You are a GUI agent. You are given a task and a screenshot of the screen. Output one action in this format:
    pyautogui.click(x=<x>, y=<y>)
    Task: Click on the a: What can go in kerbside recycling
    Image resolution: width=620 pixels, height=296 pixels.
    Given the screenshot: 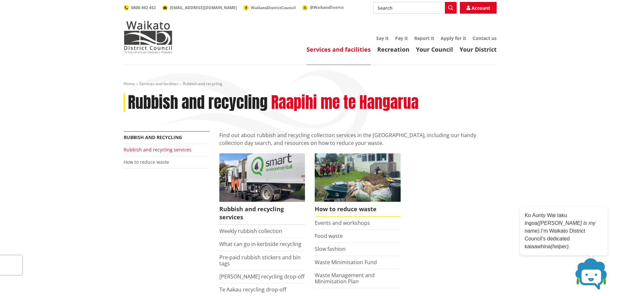 What is the action you would take?
    pyautogui.click(x=260, y=244)
    